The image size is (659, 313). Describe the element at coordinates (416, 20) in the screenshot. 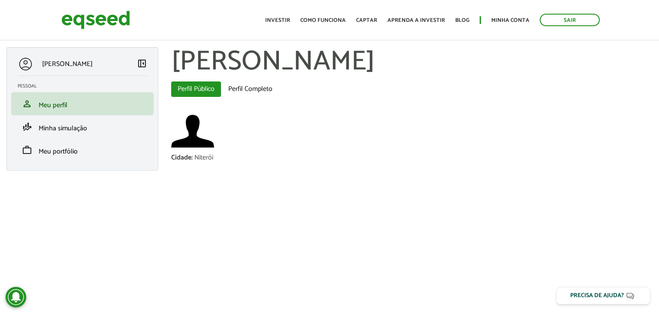

I see `a: Aprenda a investir` at that location.